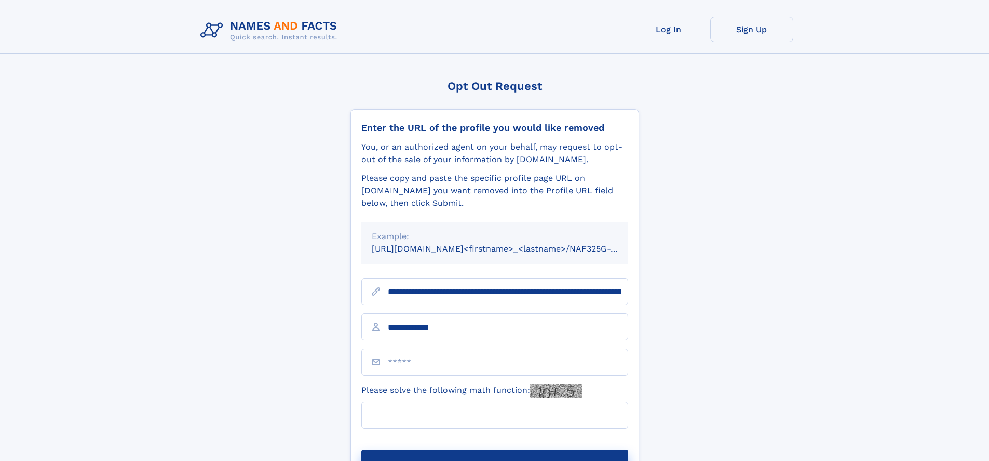 The image size is (989, 461). Describe the element at coordinates (495, 236) in the screenshot. I see `div: Example:` at that location.